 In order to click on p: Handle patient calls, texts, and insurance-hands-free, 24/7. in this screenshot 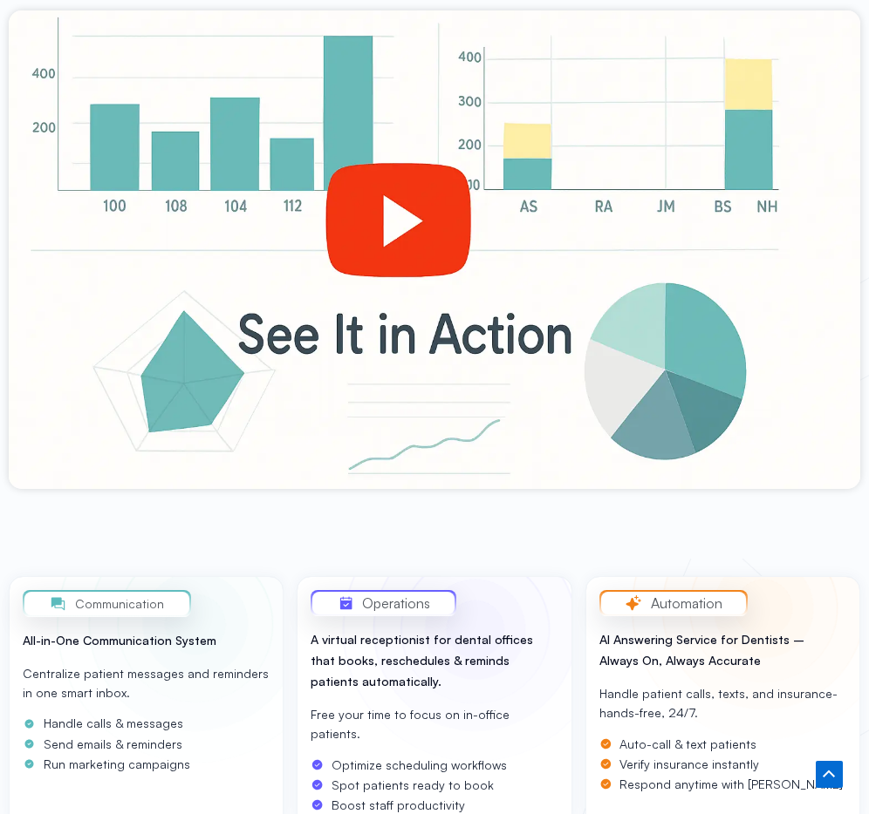, I will do `click(722, 704)`.